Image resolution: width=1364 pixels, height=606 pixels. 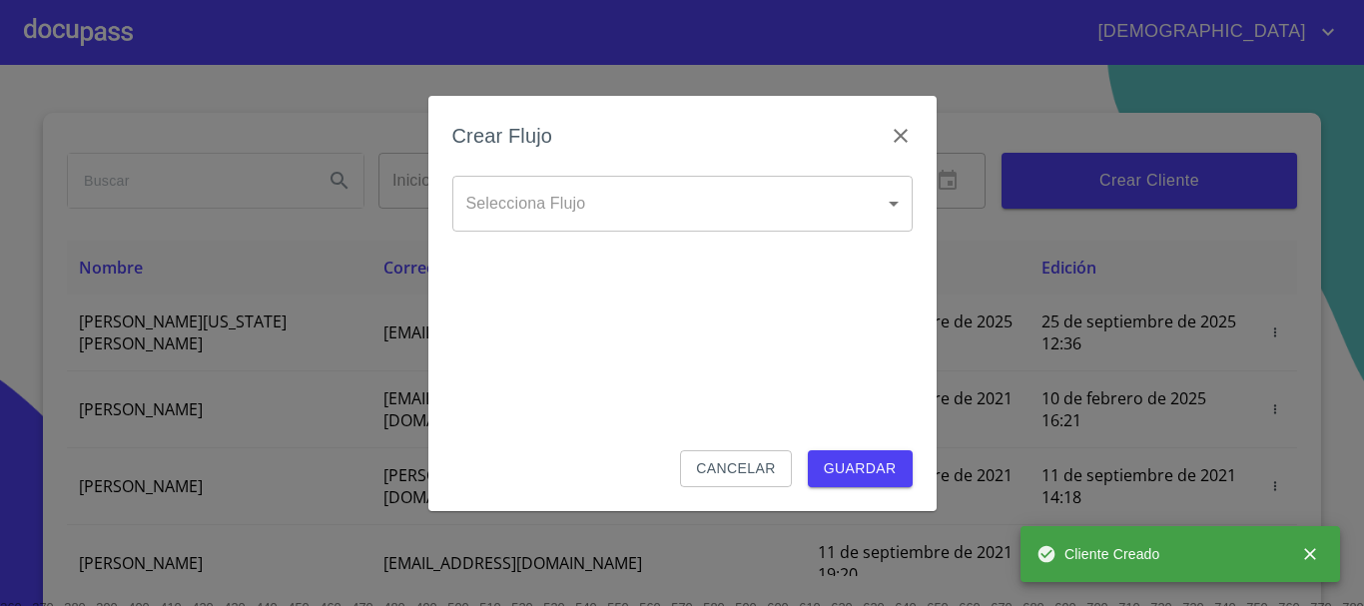 What do you see at coordinates (502, 136) in the screenshot?
I see `h6: Crear Flujo` at bounding box center [502, 136].